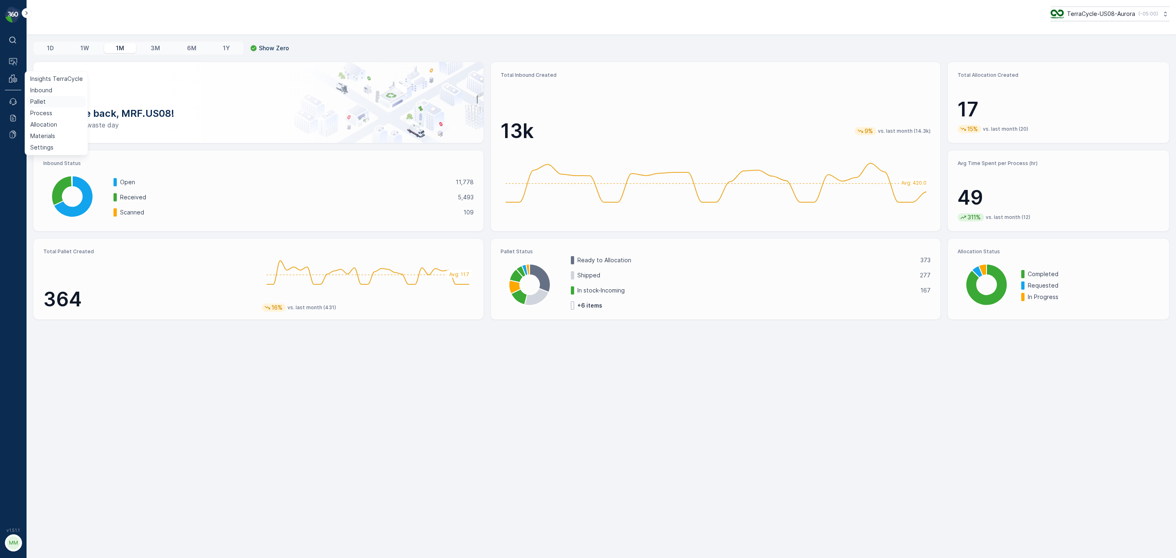 Image resolution: width=1176 pixels, height=558 pixels. Describe the element at coordinates (746, 275) in the screenshot. I see `p: Shipped` at that location.